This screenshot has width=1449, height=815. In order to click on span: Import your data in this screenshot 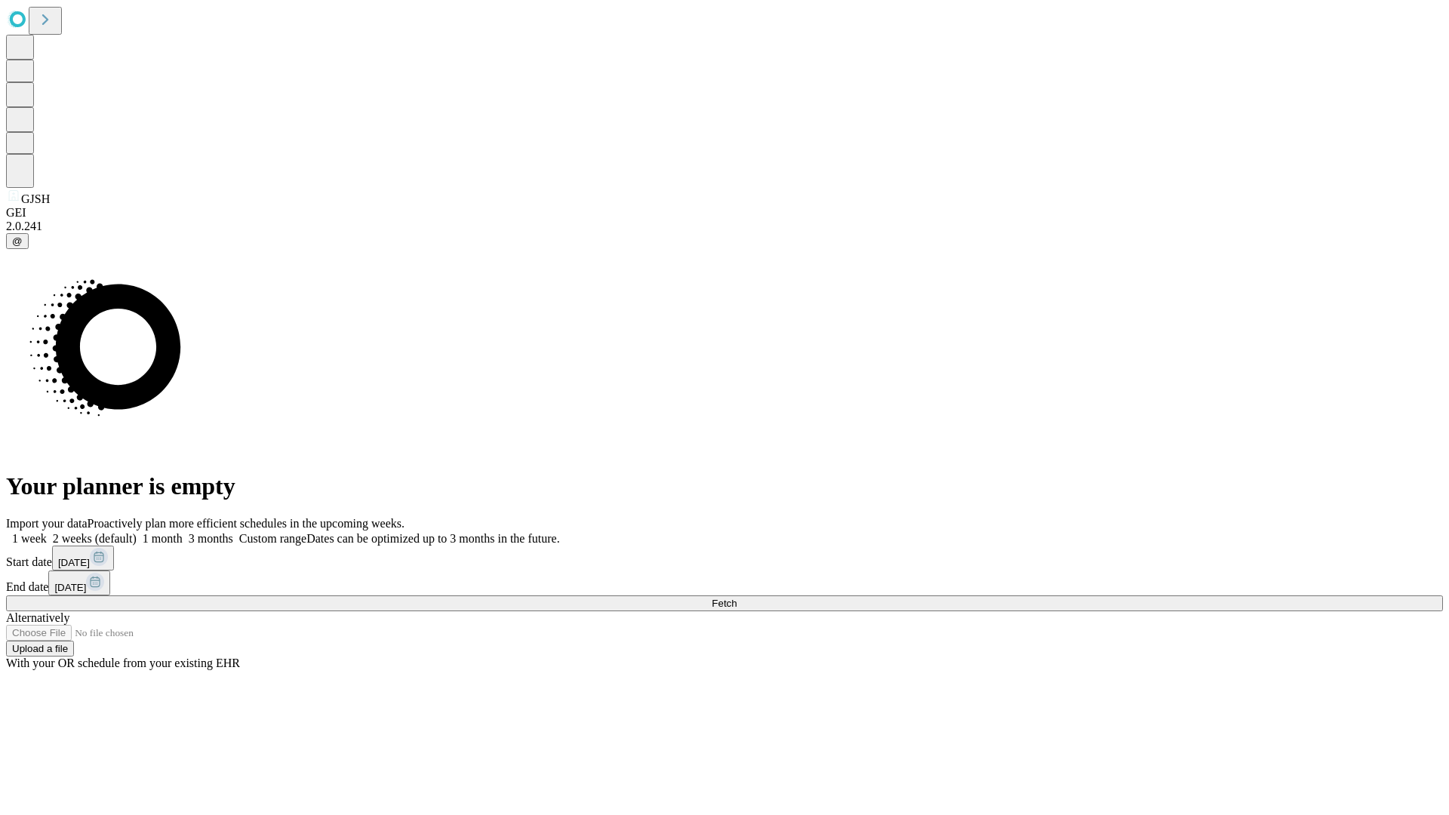, I will do `click(47, 523)`.